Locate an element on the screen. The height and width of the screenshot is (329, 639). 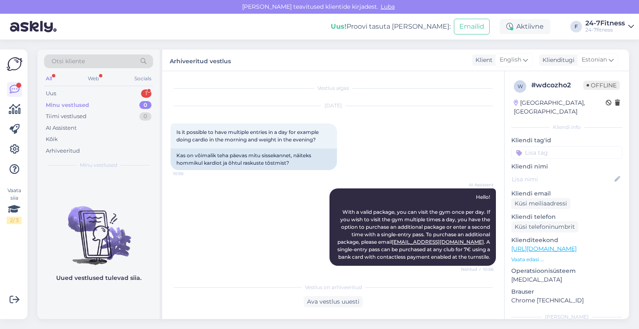
div: 1 is located at coordinates (146, 94).